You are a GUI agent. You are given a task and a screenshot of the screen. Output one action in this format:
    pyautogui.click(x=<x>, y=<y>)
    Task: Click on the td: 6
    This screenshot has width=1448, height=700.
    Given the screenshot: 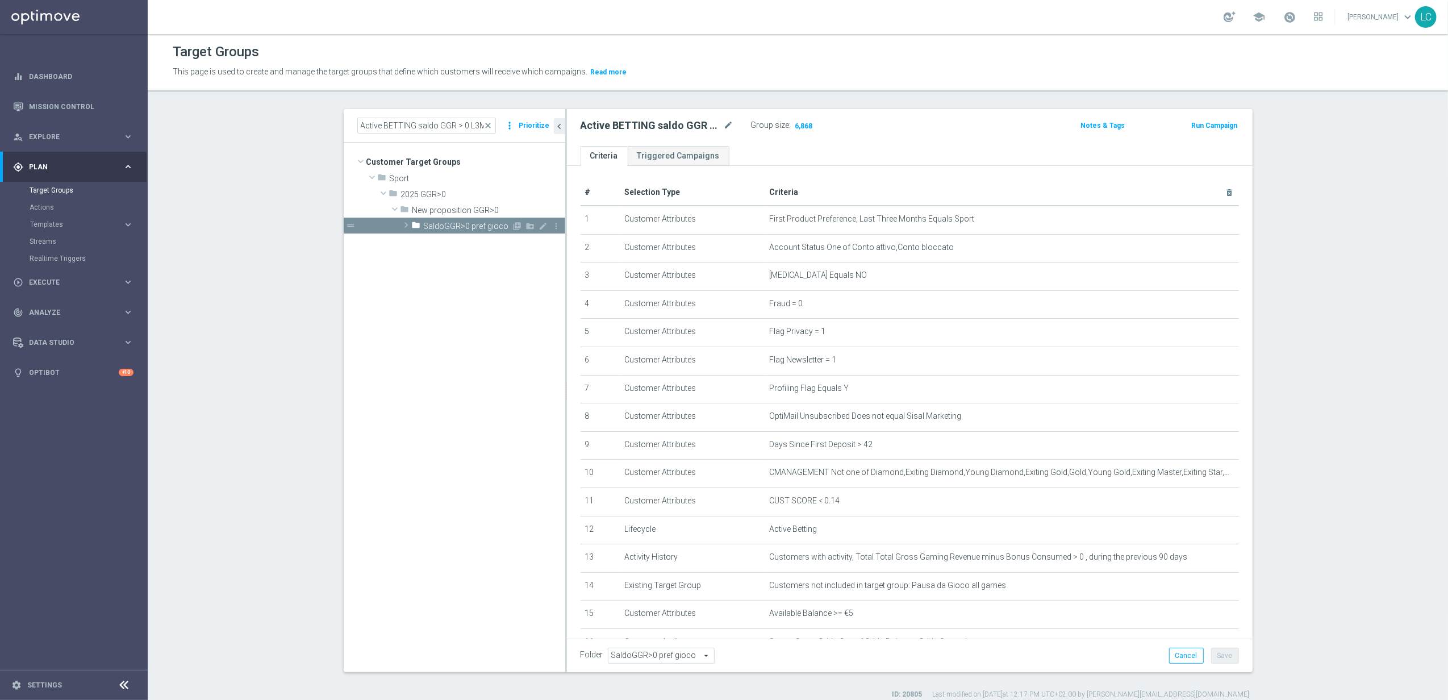 What is the action you would take?
    pyautogui.click(x=601, y=361)
    